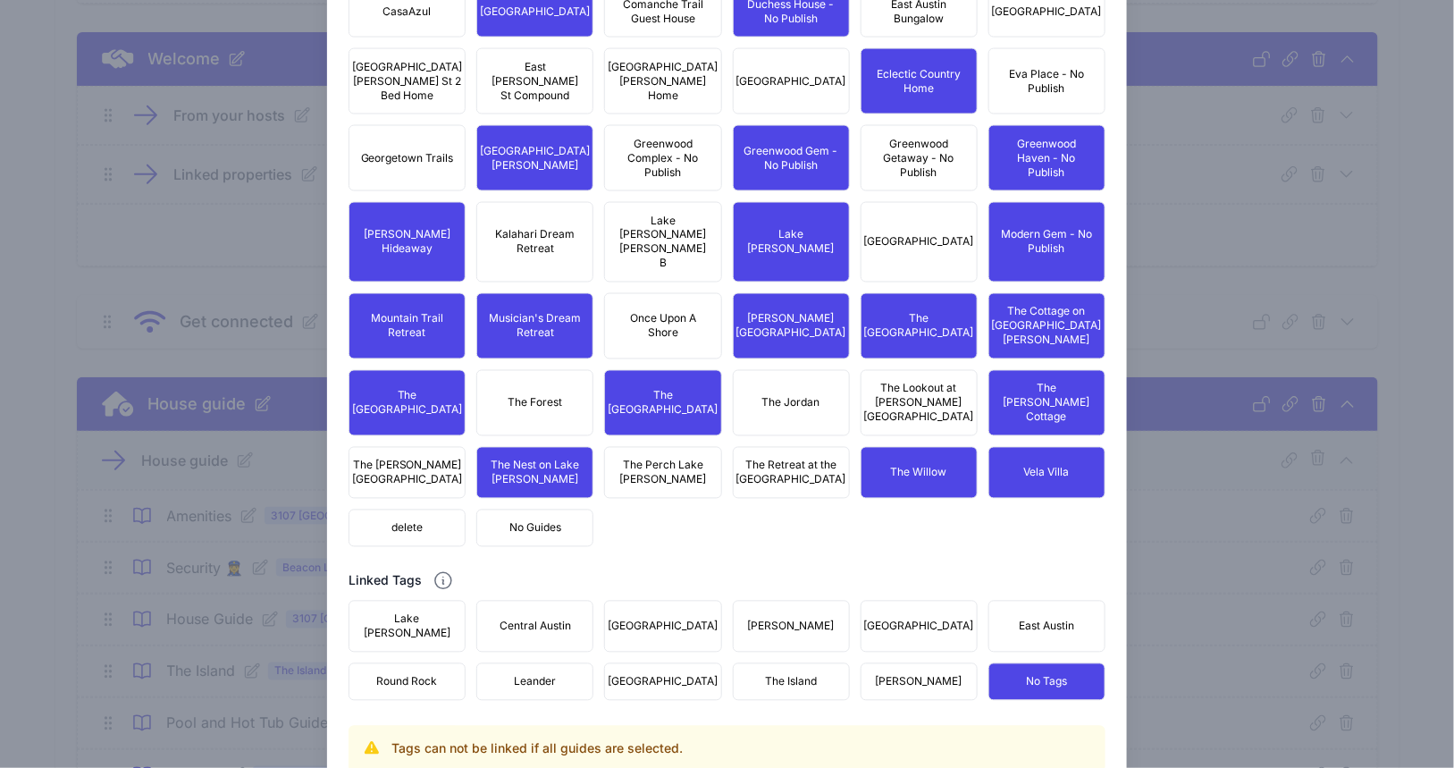 Image resolution: width=1454 pixels, height=768 pixels. Describe the element at coordinates (537, 749) in the screenshot. I see `h3: Tags can not be linked if all guides are selected.` at that location.